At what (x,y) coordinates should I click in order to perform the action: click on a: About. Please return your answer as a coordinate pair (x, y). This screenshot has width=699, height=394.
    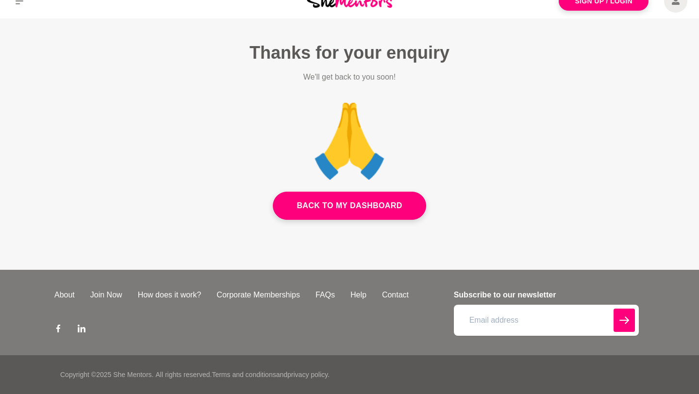
    Looking at the image, I should click on (65, 295).